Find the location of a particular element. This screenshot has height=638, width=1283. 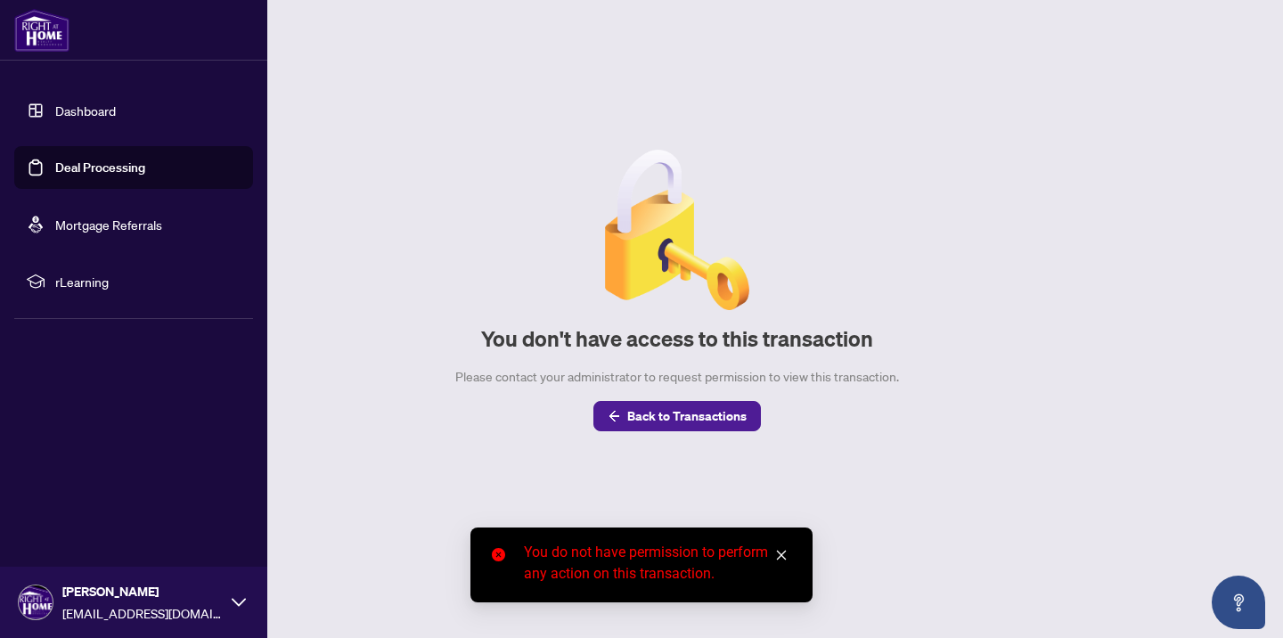

span: close-circle is located at coordinates (498, 554).